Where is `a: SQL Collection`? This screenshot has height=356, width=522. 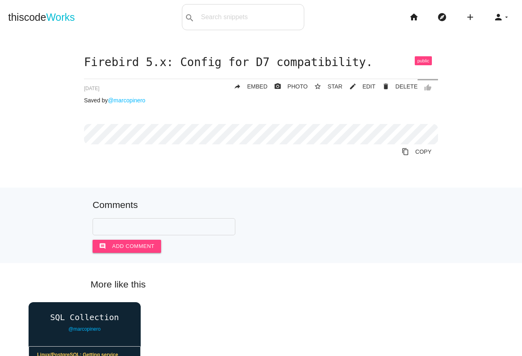 a: SQL Collection is located at coordinates (84, 317).